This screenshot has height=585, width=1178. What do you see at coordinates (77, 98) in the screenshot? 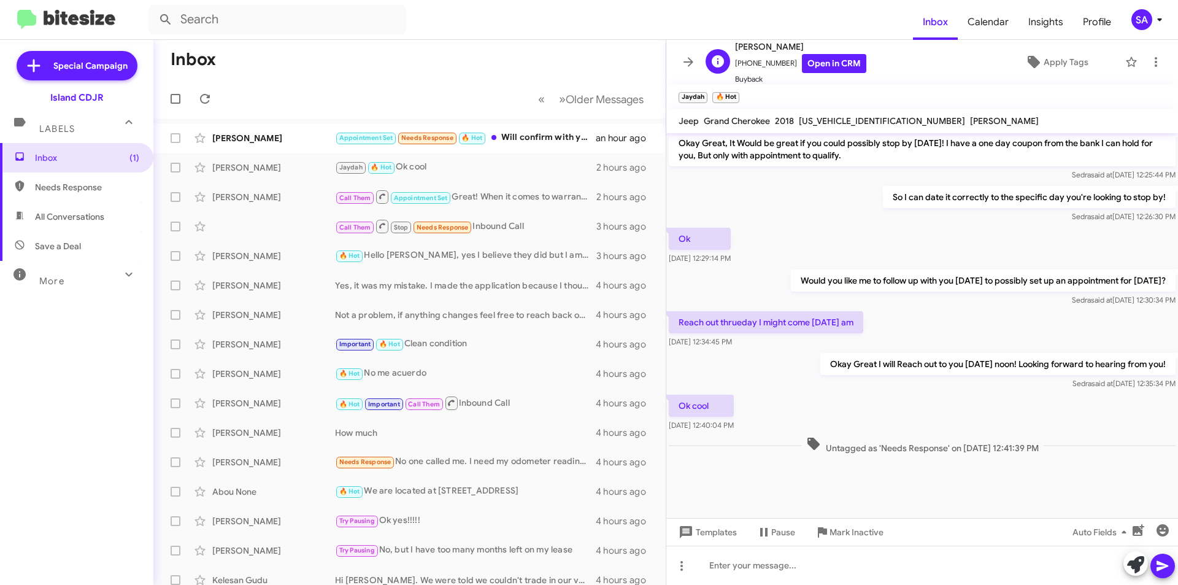
I see `div: Island CDJR` at bounding box center [77, 98].